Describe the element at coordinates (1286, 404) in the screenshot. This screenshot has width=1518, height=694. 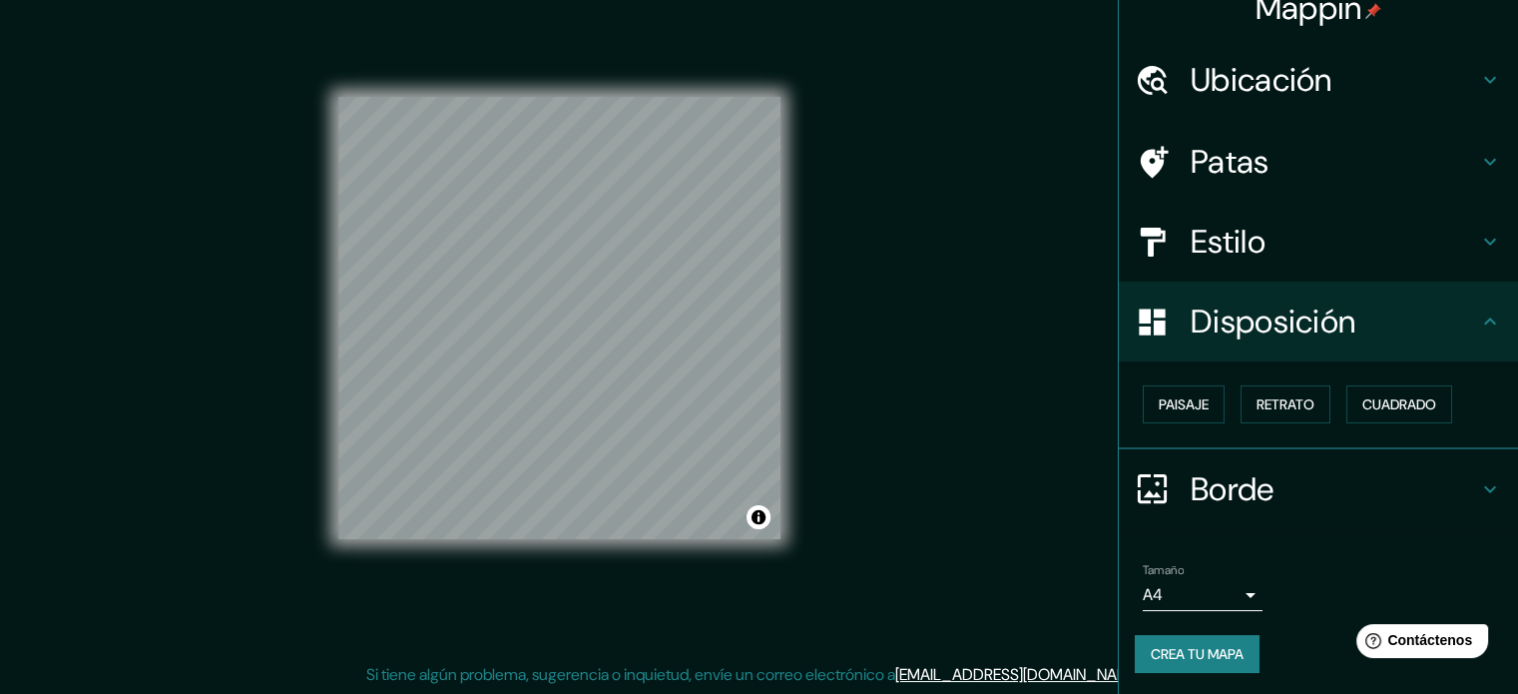
I see `button: Retrato` at that location.